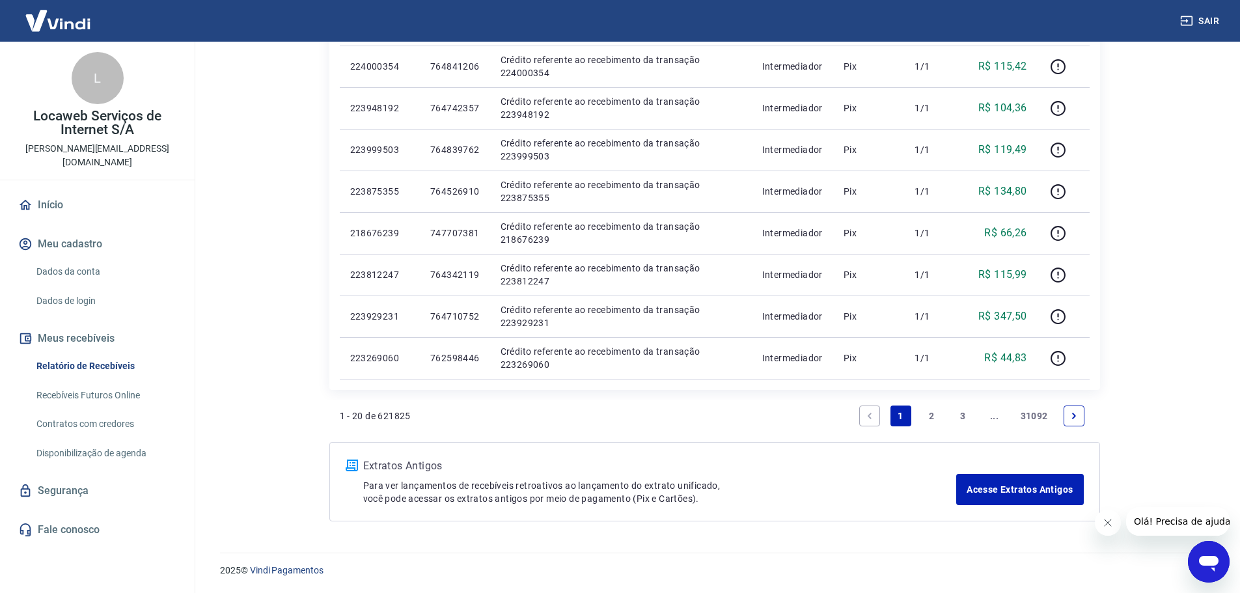 This screenshot has width=1240, height=593. What do you see at coordinates (455, 233) in the screenshot?
I see `p: 747707381` at bounding box center [455, 233].